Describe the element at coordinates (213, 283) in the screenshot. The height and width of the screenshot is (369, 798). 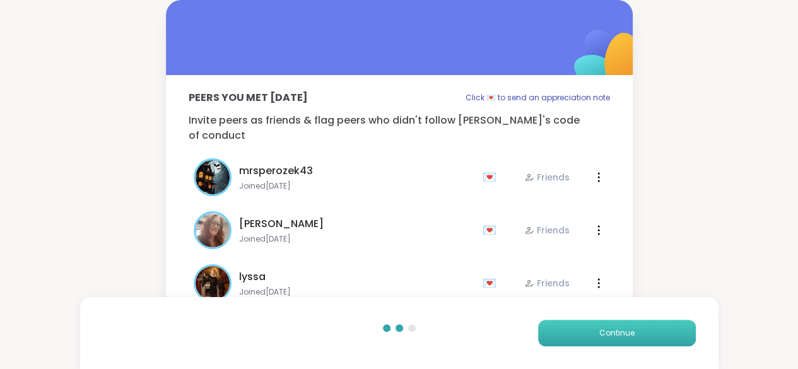
I see `img: lyssa` at that location.